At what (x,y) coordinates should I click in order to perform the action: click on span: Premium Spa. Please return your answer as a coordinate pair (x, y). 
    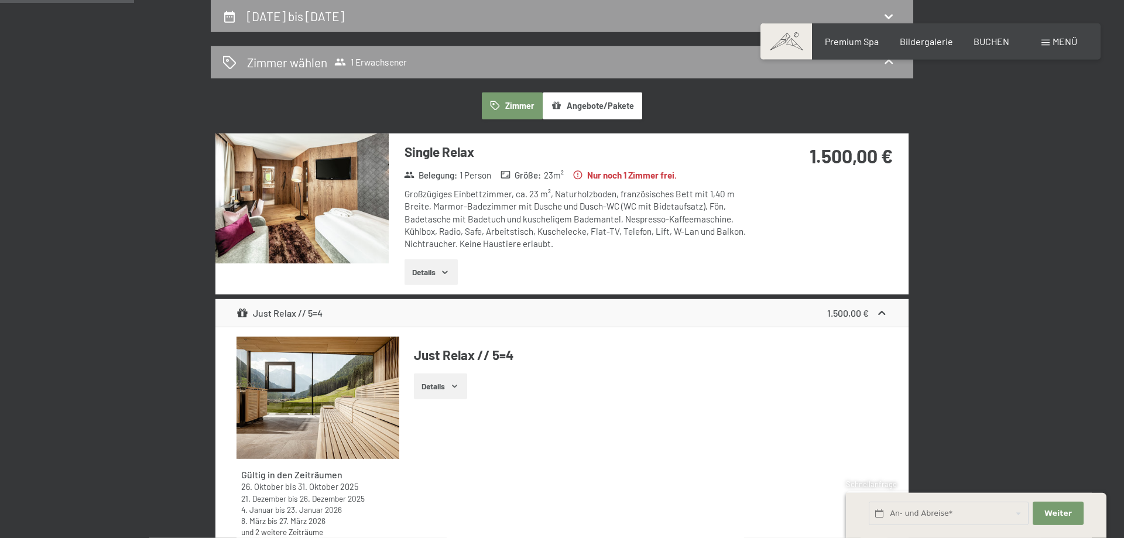
    Looking at the image, I should click on (852, 41).